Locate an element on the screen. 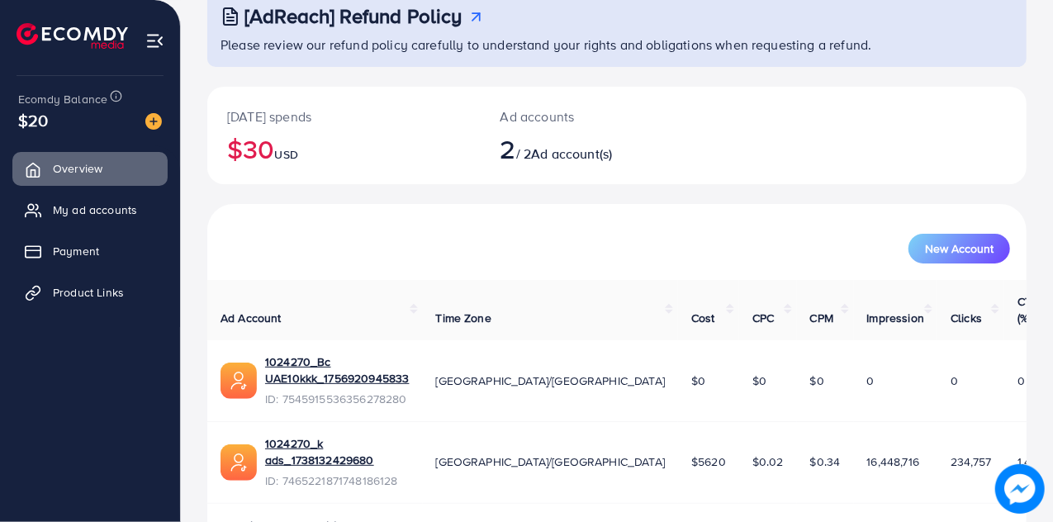 This screenshot has width=1053, height=522. span: Clicks is located at coordinates (967, 318).